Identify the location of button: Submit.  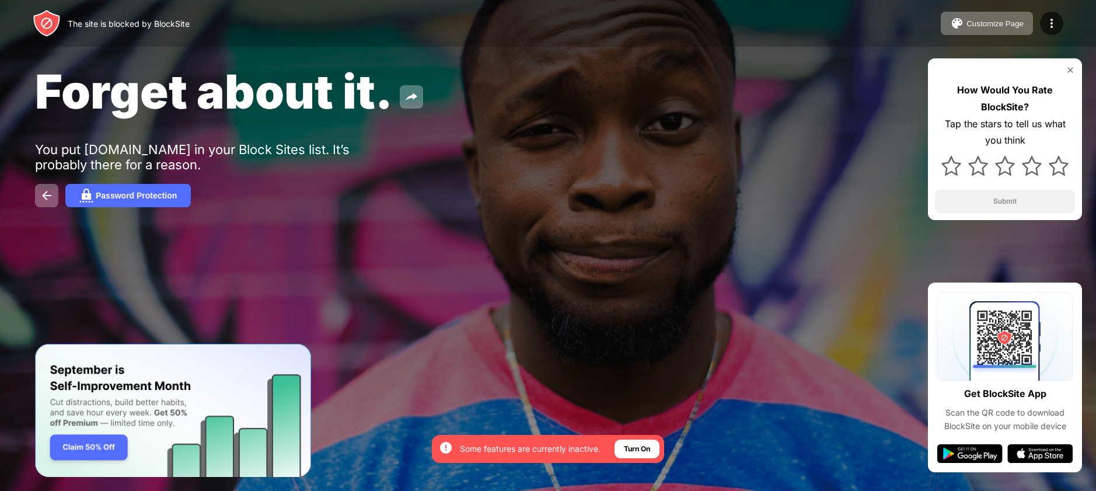
(1005, 201).